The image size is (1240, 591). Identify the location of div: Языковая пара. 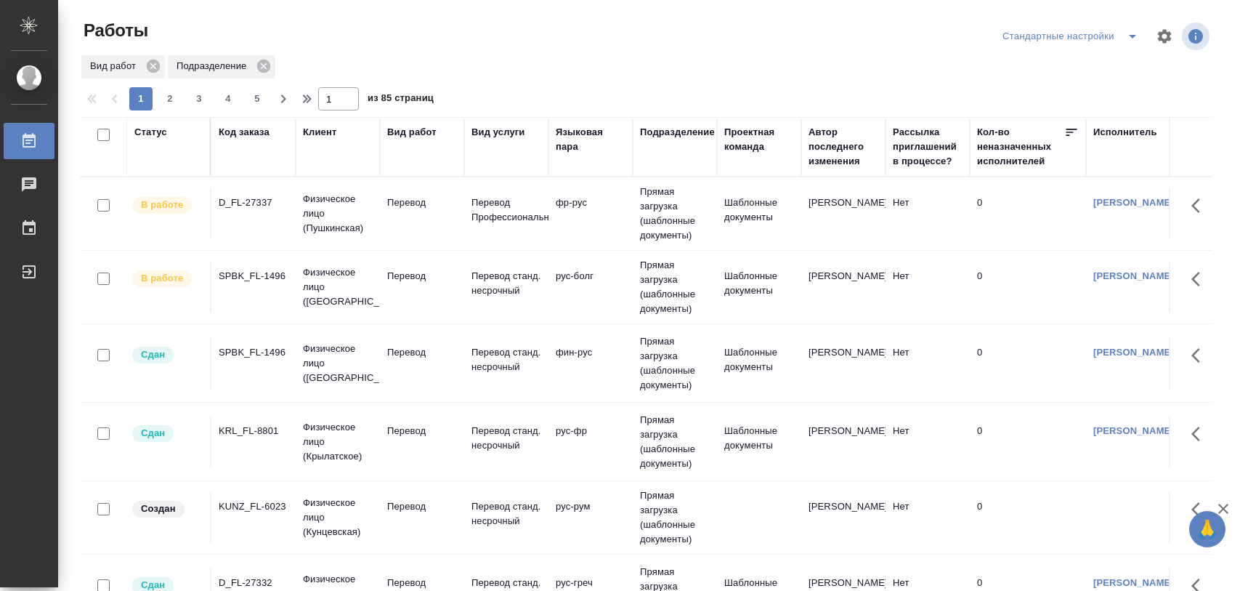
(591, 139).